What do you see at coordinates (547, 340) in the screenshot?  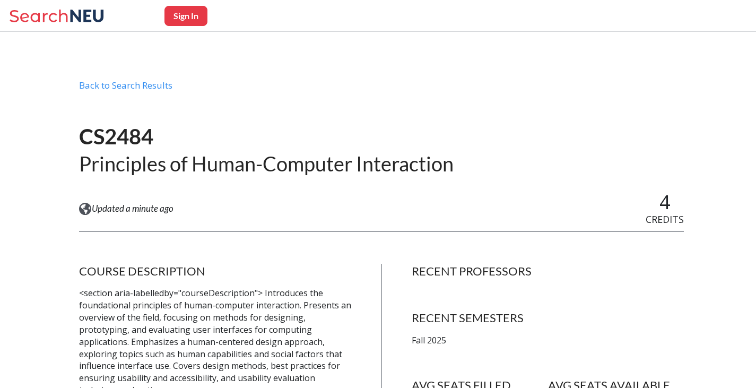 I see `p: Fall 2025` at bounding box center [547, 340].